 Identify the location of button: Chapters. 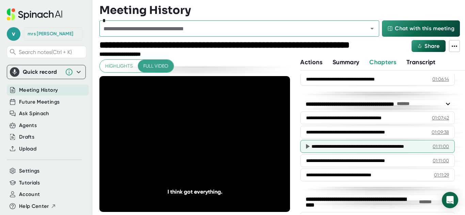
(382, 62).